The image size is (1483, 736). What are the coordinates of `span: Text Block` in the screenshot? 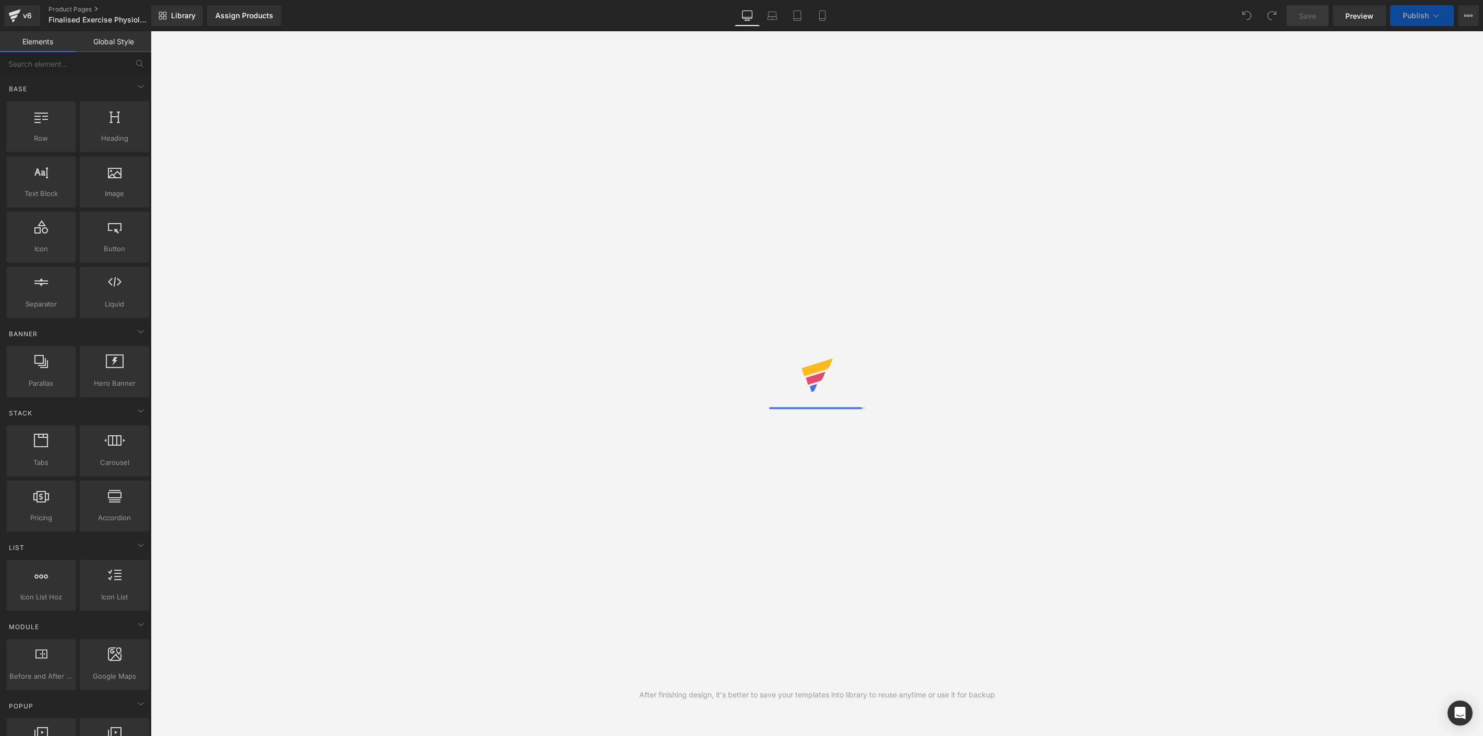 It's located at (41, 193).